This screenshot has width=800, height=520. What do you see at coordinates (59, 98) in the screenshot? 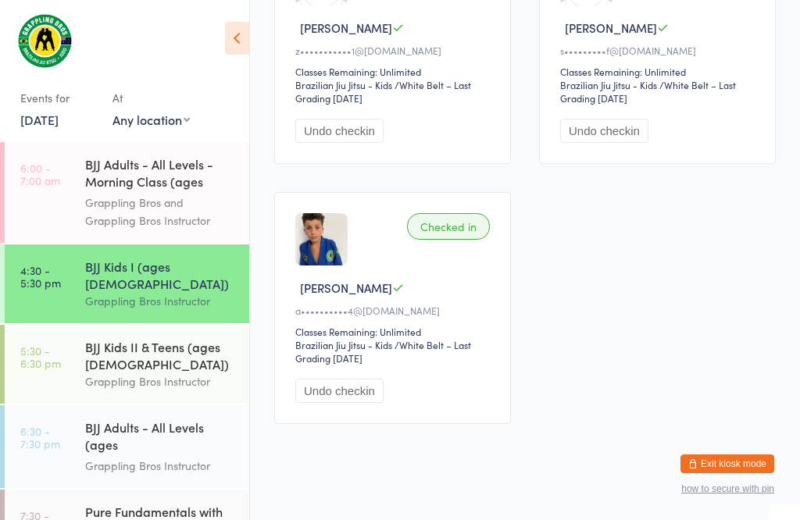
I see `div: Events for` at bounding box center [59, 98].